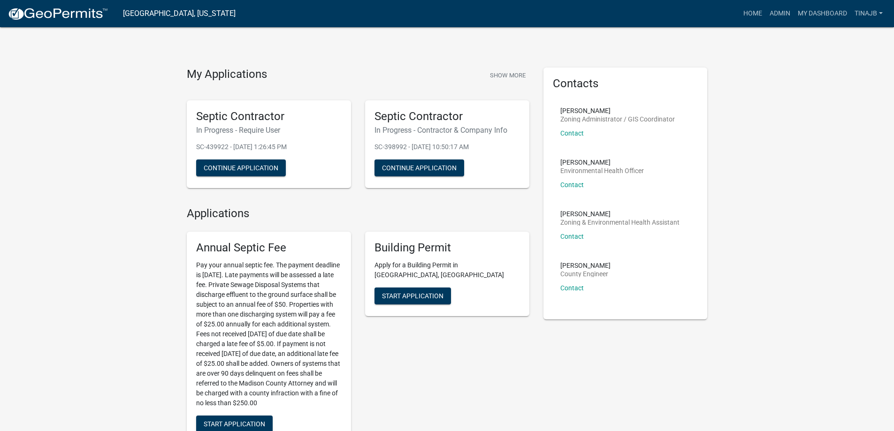 This screenshot has width=894, height=431. Describe the element at coordinates (412, 296) in the screenshot. I see `button: Start Application` at that location.